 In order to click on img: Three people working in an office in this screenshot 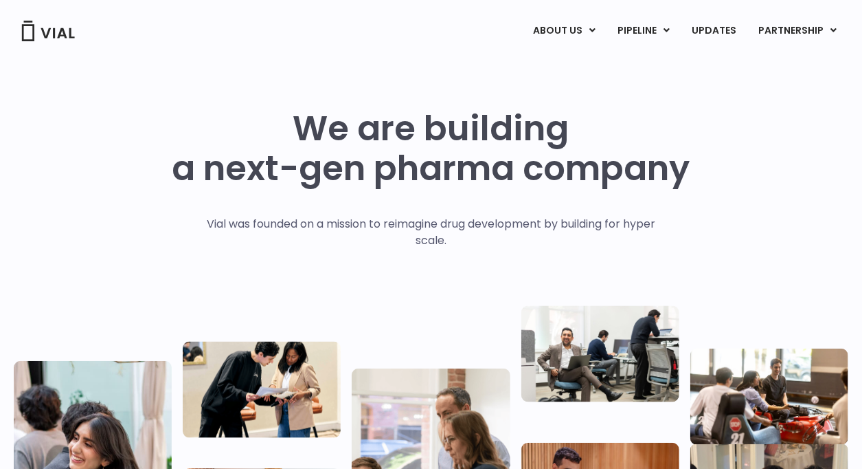, I will do `click(601, 353)`.